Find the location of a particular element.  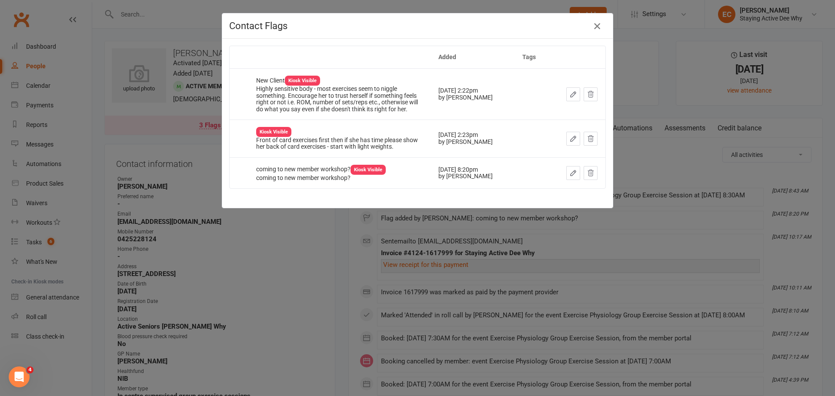

span: New Client is located at coordinates (288, 80).